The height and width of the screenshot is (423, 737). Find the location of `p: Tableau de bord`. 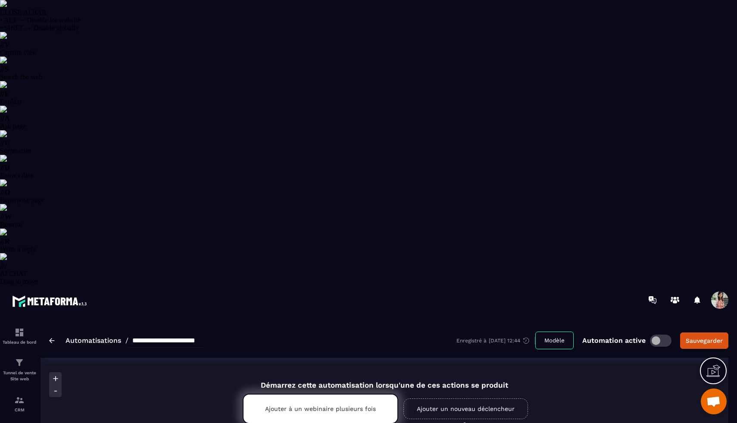

p: Tableau de bord is located at coordinates (19, 342).